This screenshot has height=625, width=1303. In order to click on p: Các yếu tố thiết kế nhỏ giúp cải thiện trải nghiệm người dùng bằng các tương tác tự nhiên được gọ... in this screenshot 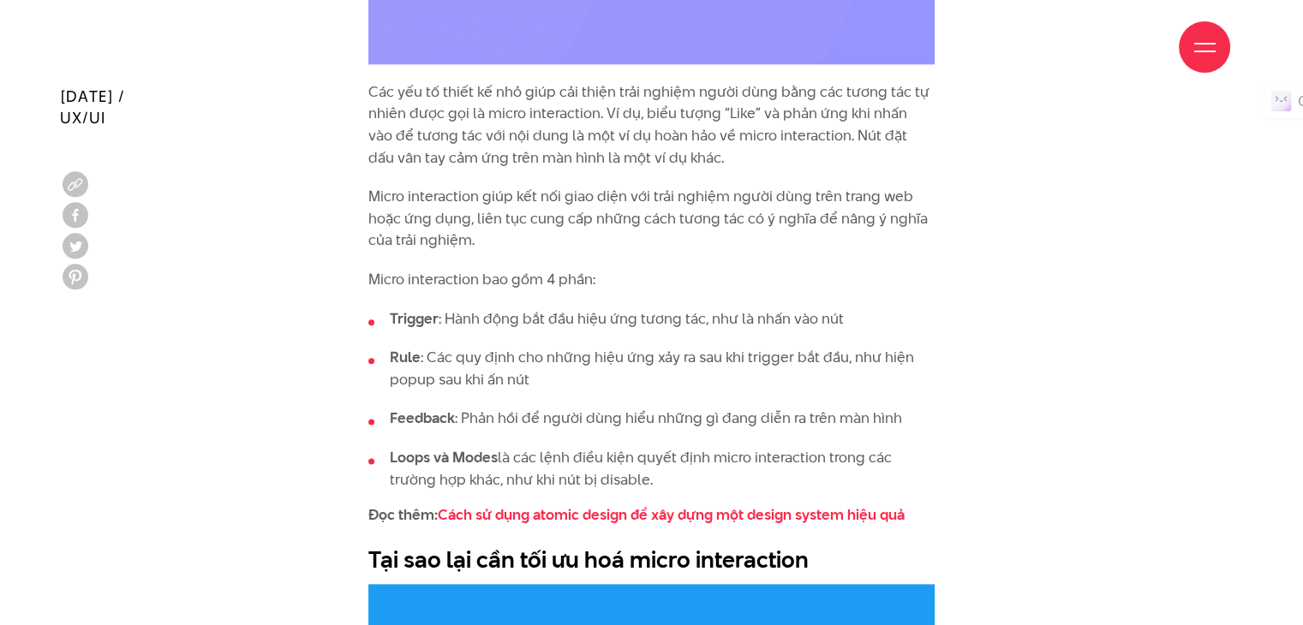, I will do `click(651, 125)`.